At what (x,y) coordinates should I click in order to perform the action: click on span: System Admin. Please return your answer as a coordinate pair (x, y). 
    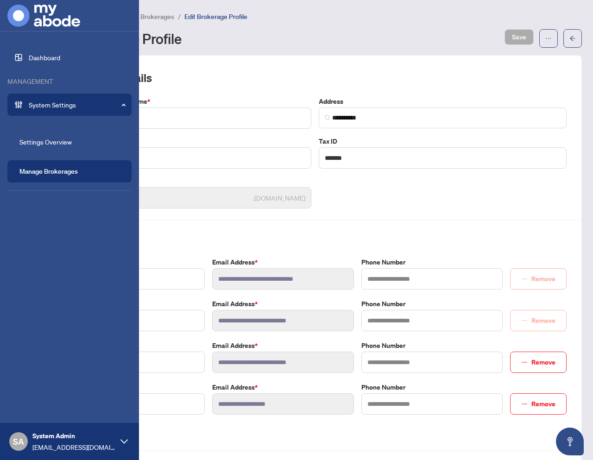
    Looking at the image, I should click on (74, 436).